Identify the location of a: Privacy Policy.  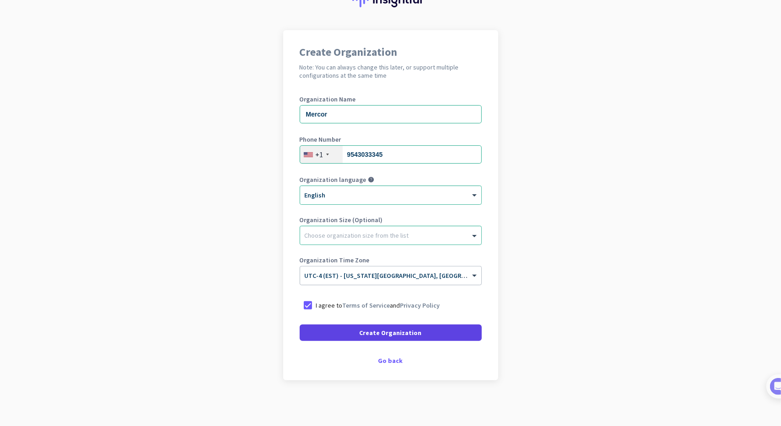
(420, 305).